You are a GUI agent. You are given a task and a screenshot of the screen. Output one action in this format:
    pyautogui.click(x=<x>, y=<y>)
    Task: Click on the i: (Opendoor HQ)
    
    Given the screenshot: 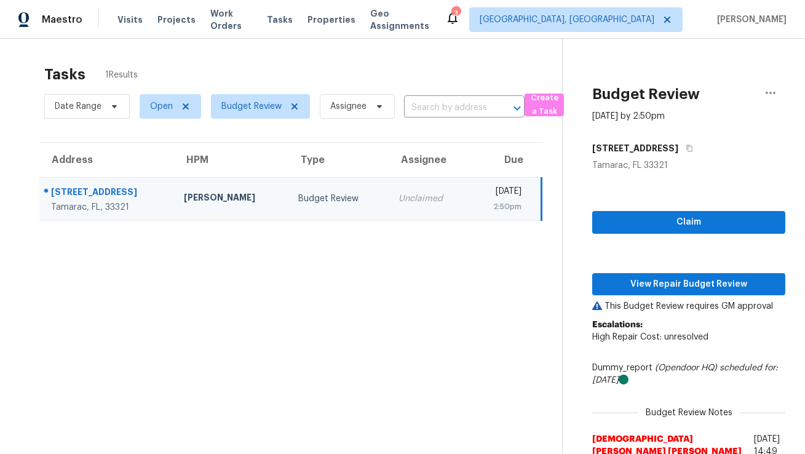 What is the action you would take?
    pyautogui.click(x=686, y=368)
    